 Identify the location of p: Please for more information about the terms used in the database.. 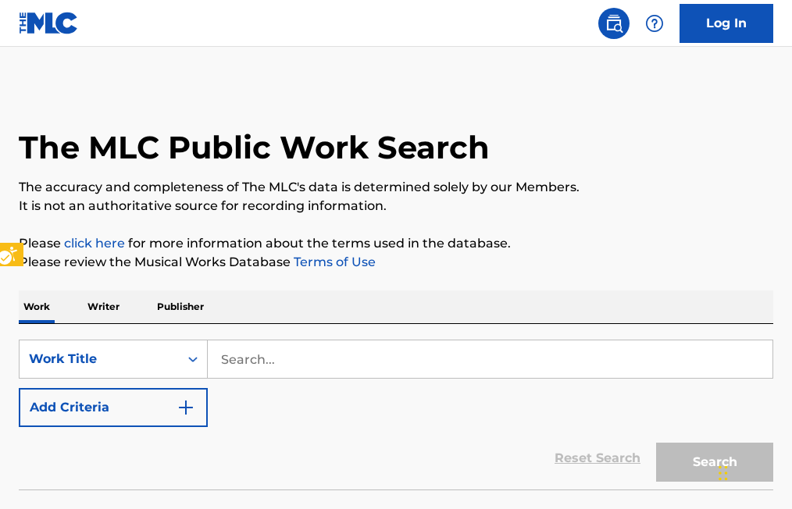
(396, 244).